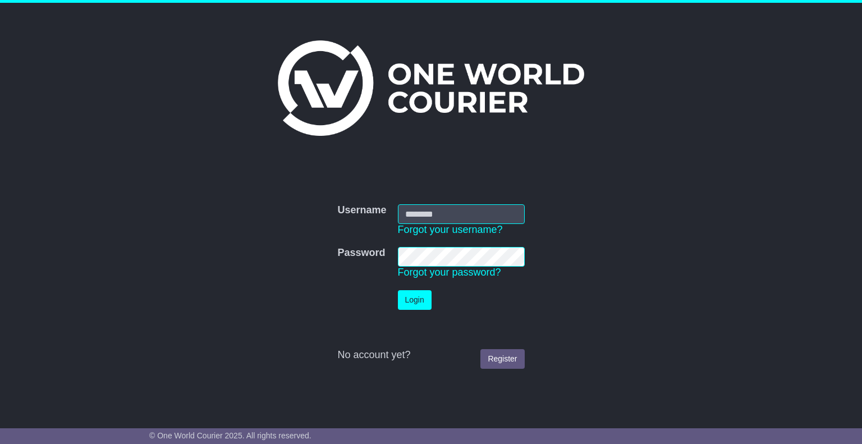  Describe the element at coordinates (361, 253) in the screenshot. I see `label: Password` at that location.